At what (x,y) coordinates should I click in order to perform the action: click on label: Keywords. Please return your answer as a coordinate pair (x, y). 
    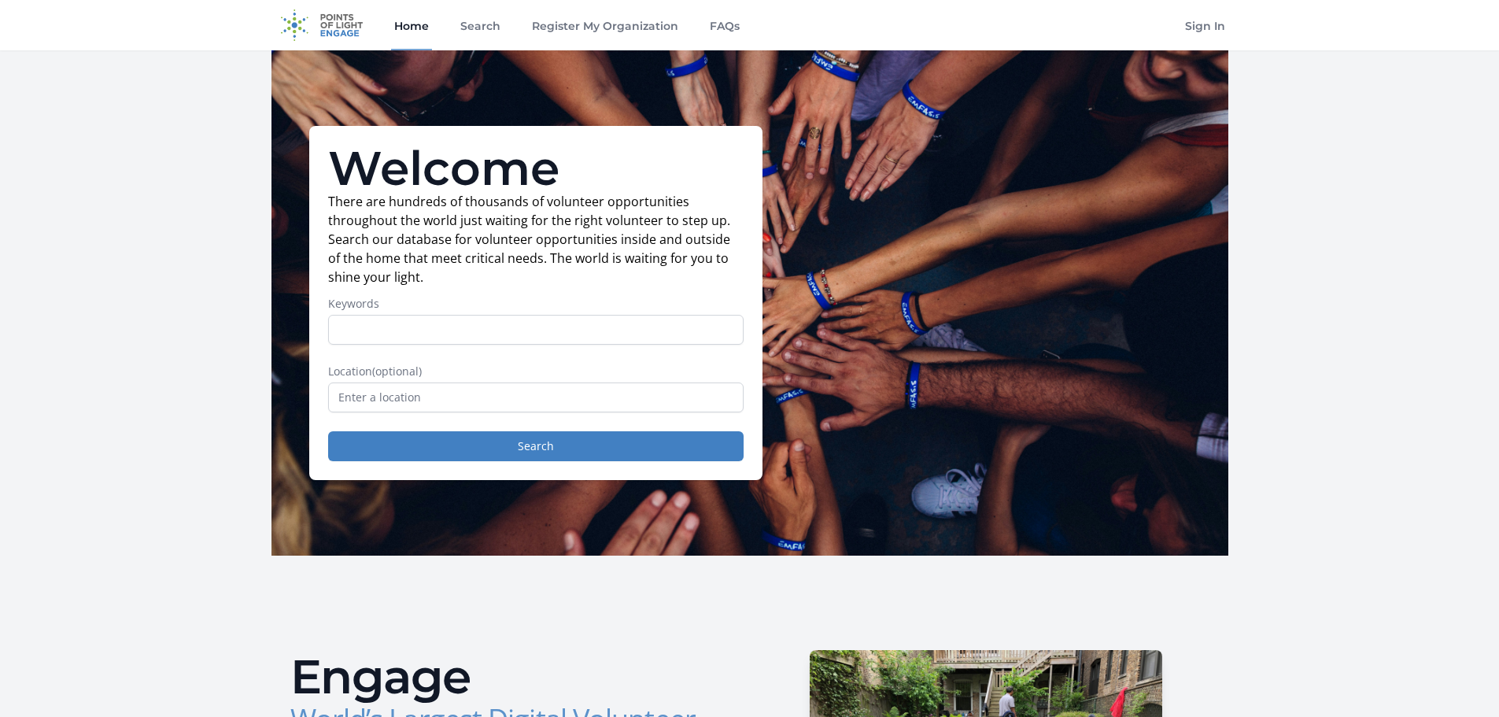
    Looking at the image, I should click on (536, 304).